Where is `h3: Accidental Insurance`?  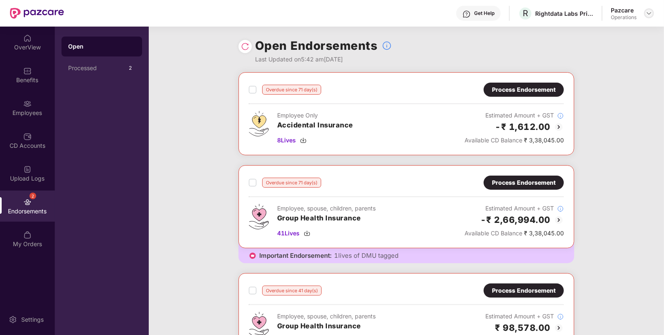 h3: Accidental Insurance is located at coordinates (315, 126).